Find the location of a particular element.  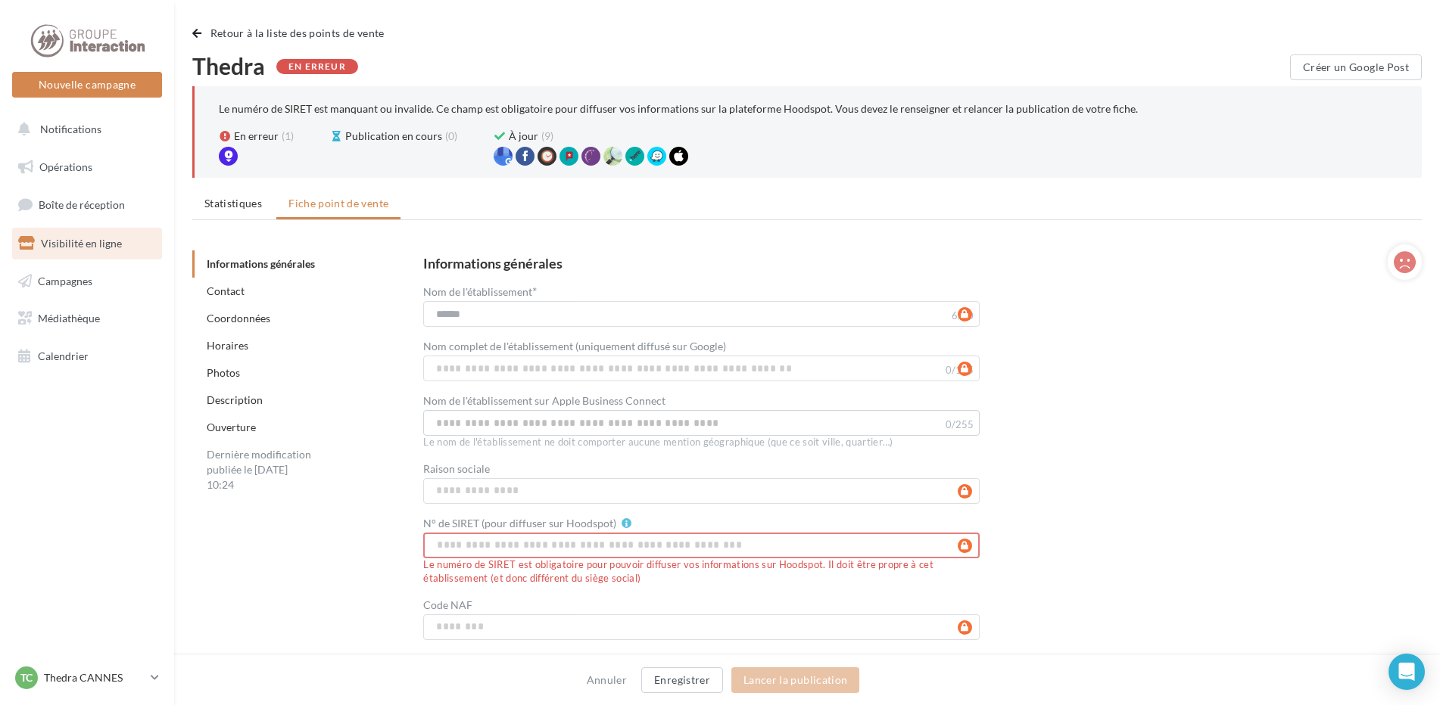

span: Notifications is located at coordinates (70, 129).